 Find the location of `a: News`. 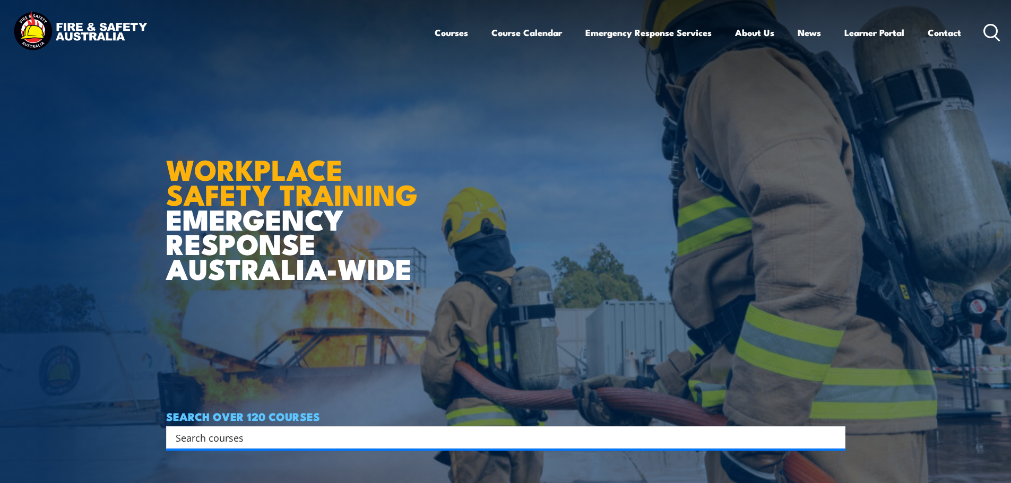

a: News is located at coordinates (809, 32).